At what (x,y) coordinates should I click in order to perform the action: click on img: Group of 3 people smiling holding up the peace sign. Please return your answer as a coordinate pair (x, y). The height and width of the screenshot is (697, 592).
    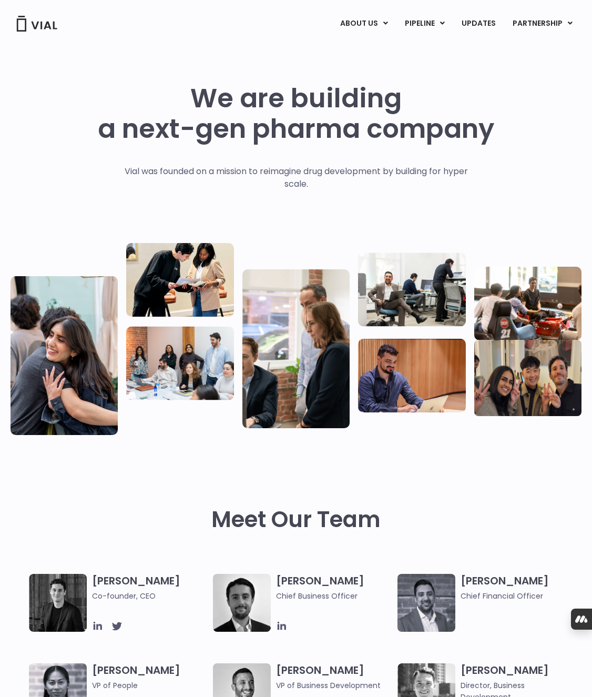
    Looking at the image, I should click on (528, 378).